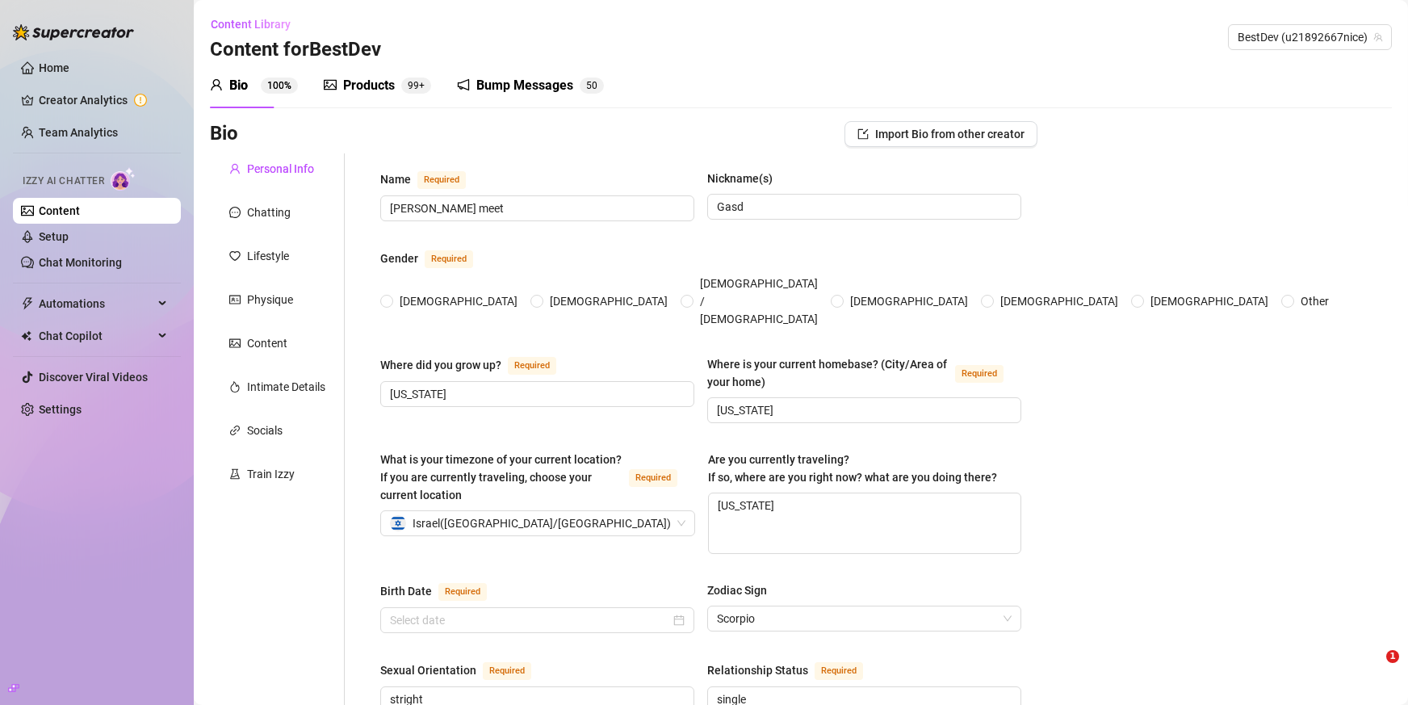  Describe the element at coordinates (286, 387) in the screenshot. I see `div: Intimate Details` at that location.